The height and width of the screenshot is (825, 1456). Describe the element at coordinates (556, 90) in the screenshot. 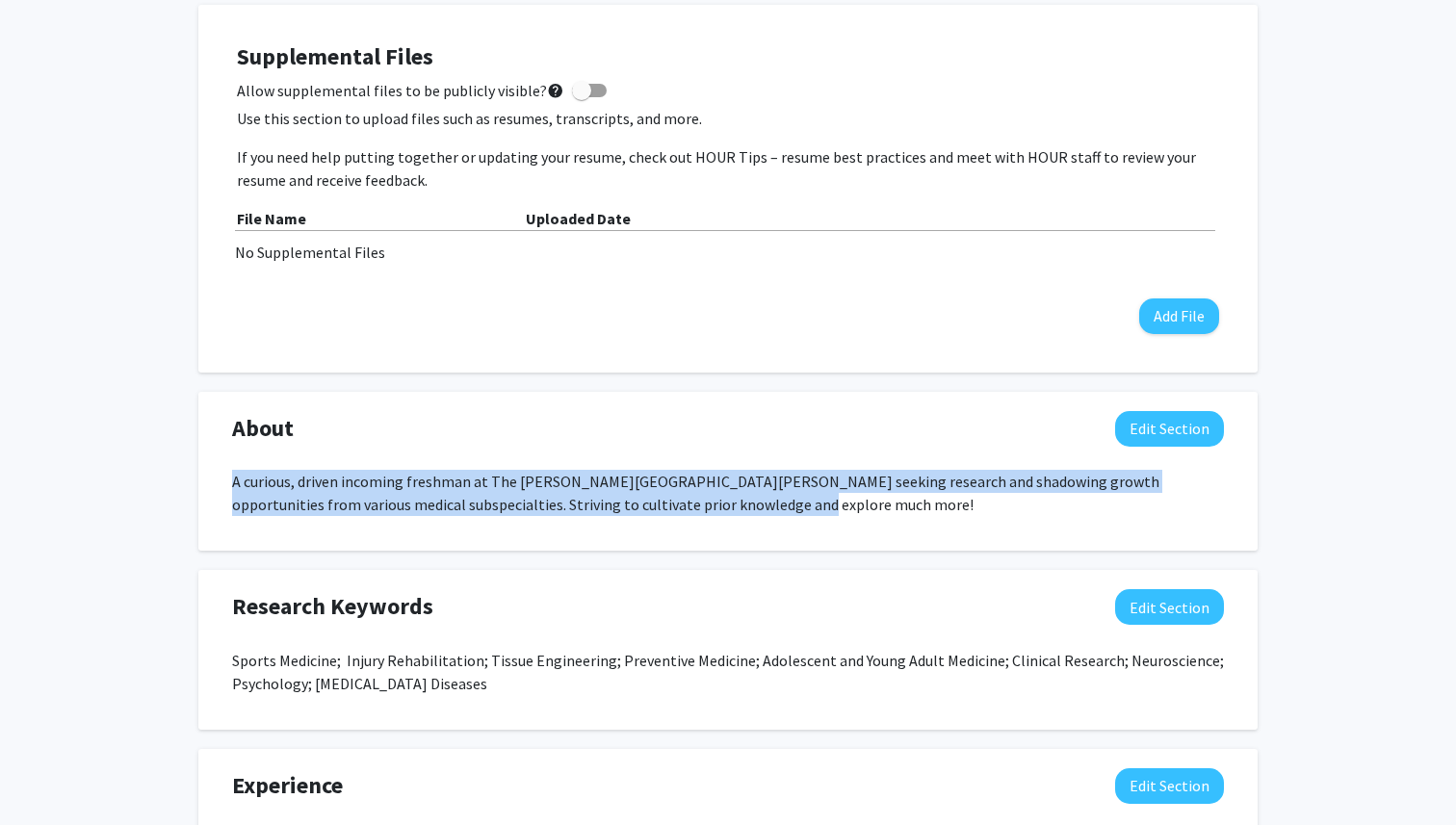

I see `mat-icon: help` at that location.